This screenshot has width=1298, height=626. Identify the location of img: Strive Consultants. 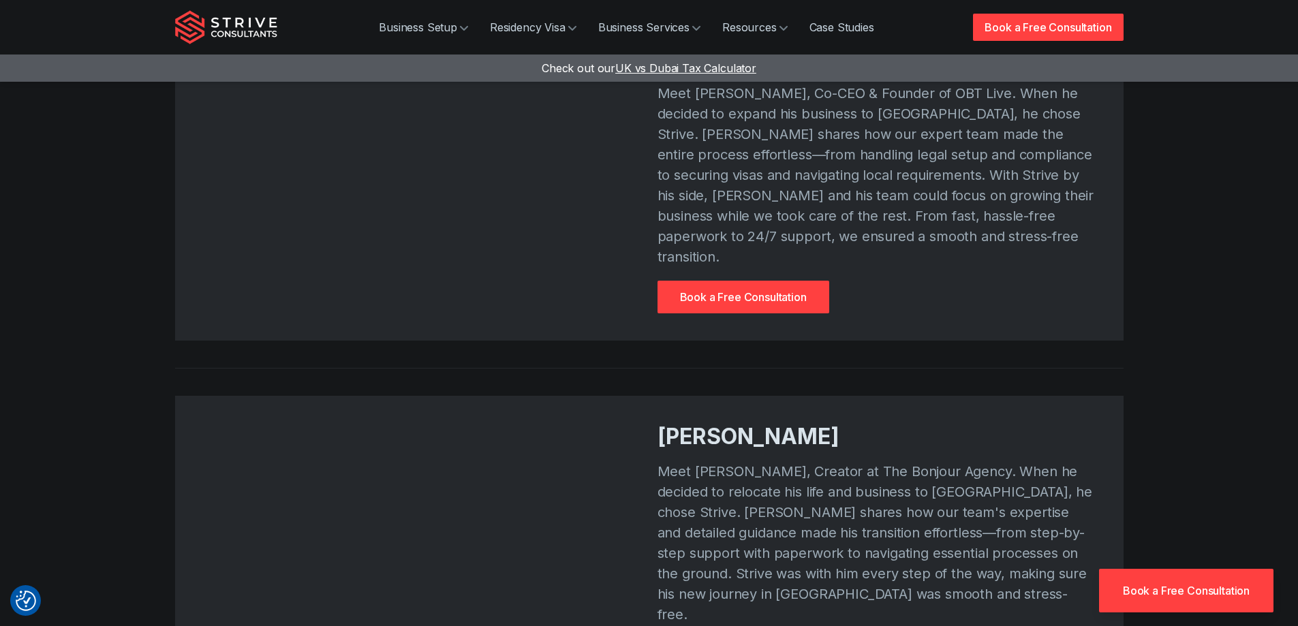
(226, 27).